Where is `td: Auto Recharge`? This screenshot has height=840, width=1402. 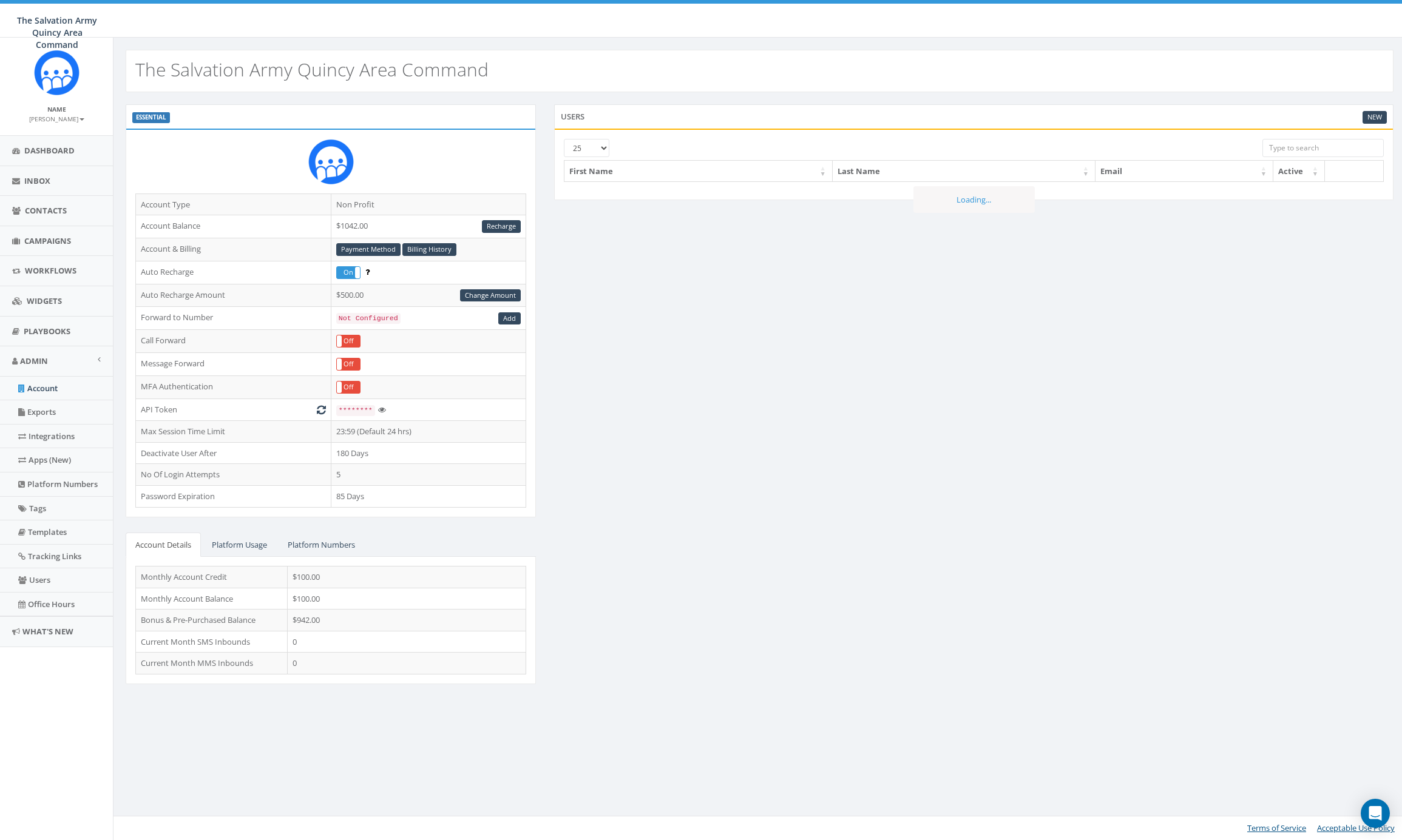 td: Auto Recharge is located at coordinates (233, 272).